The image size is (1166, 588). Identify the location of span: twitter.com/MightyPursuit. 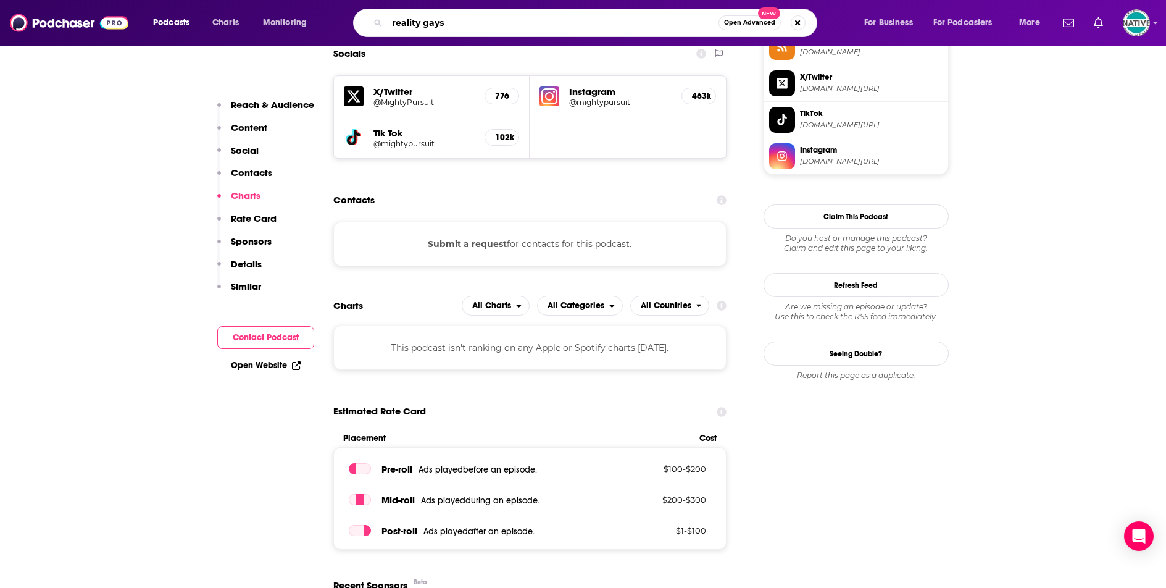
(872, 88).